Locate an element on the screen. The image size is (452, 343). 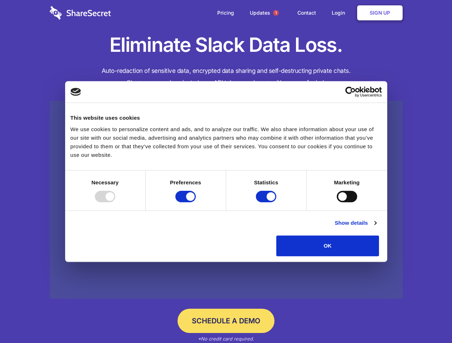
a: Contact is located at coordinates (306, 13).